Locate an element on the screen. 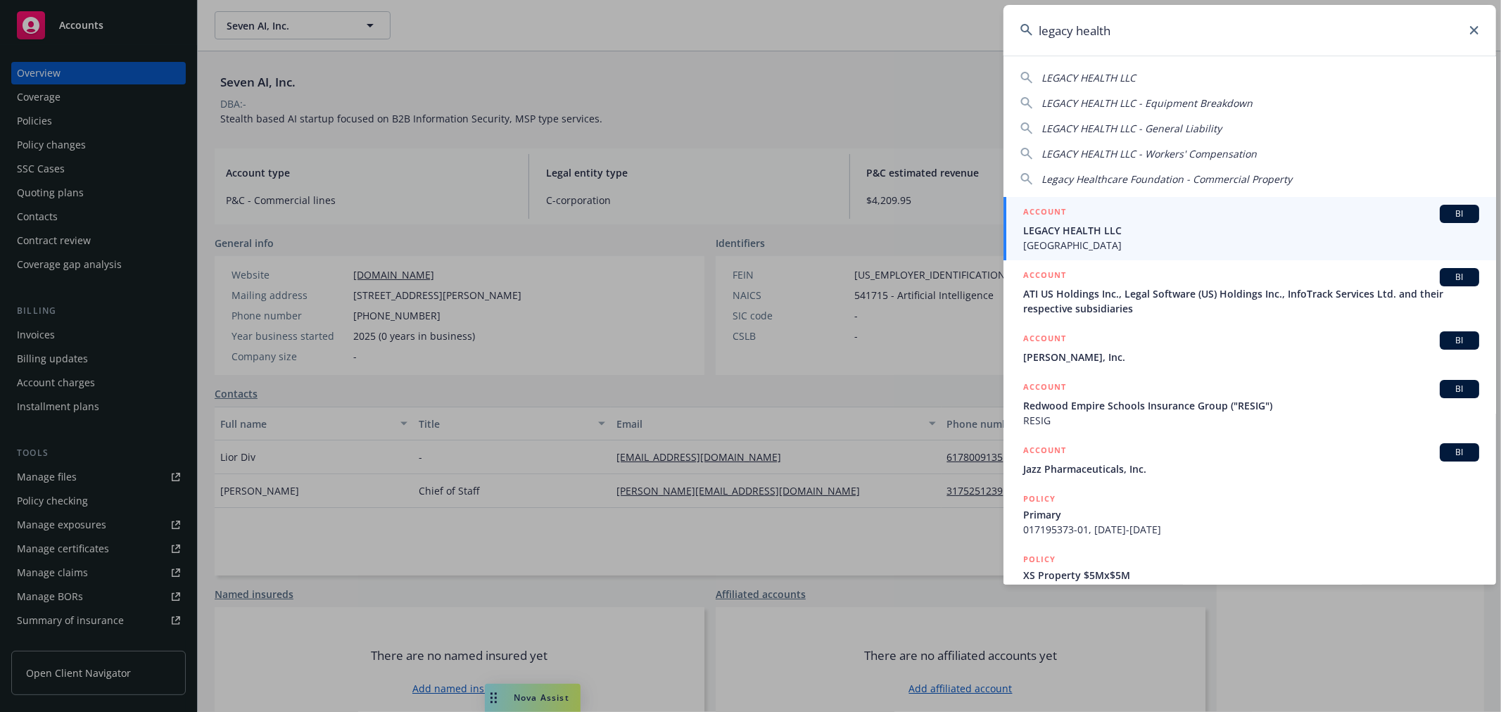  a: ACCOUNTBIRedwood Empire Schools Insurance Group ("RESIG")RESIG is located at coordinates (1249, 404).